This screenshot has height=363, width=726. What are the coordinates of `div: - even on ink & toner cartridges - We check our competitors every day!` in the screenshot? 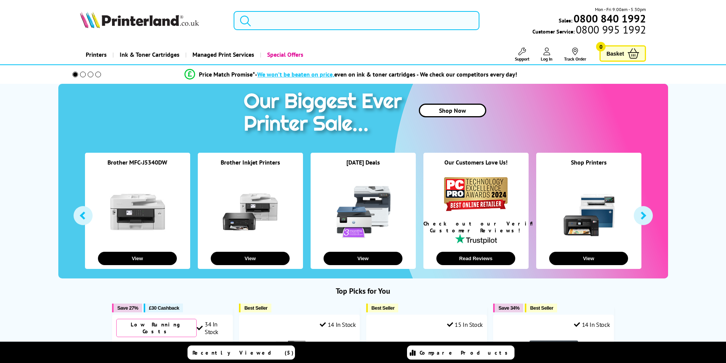 It's located at (386, 74).